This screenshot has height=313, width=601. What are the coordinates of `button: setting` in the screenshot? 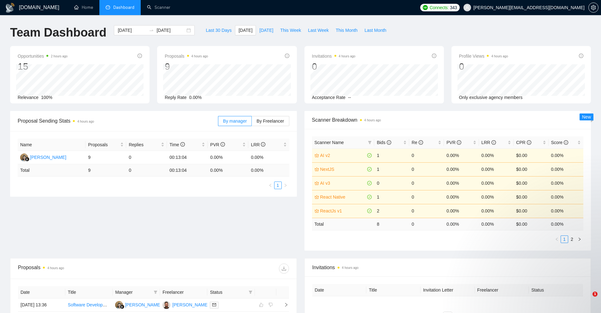 It's located at (593, 8).